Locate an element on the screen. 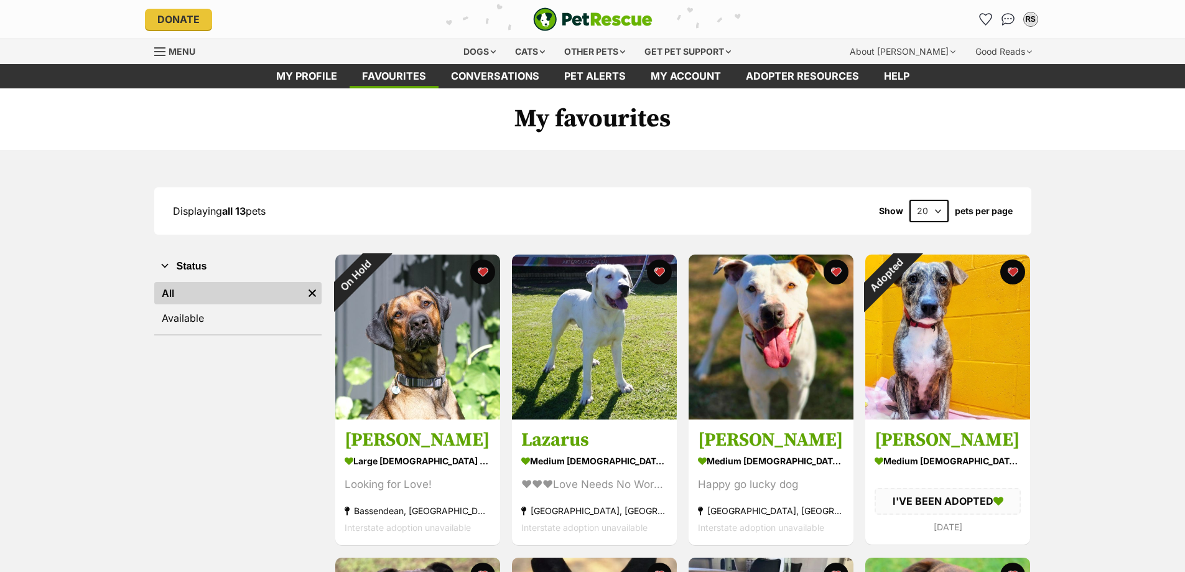  div: Get pet support is located at coordinates (687, 52).